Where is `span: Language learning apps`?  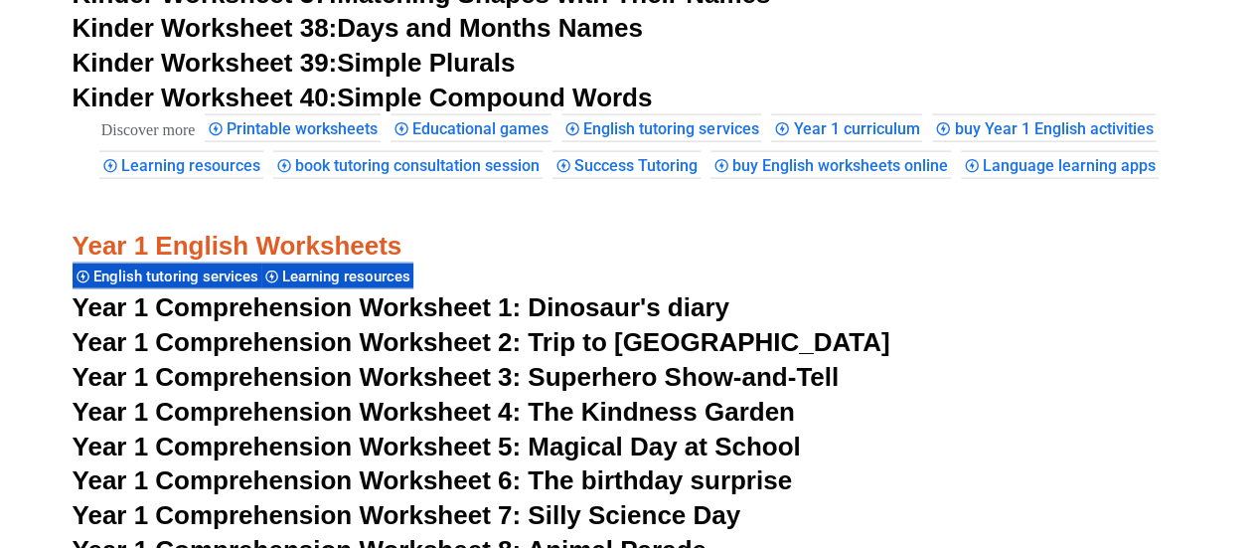 span: Language learning apps is located at coordinates (1072, 165).